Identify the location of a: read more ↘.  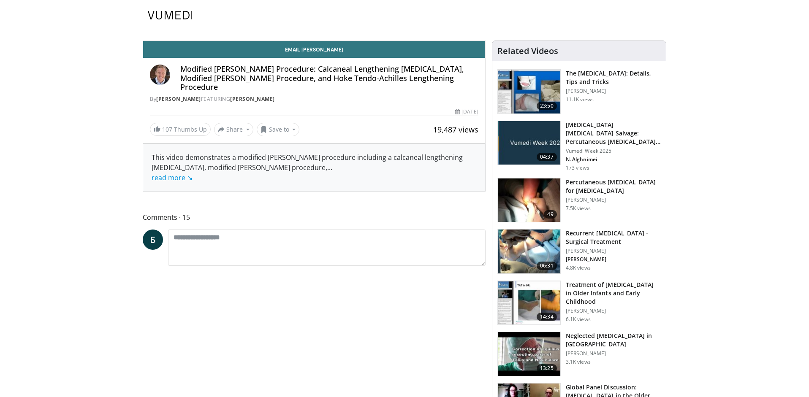
(172, 178).